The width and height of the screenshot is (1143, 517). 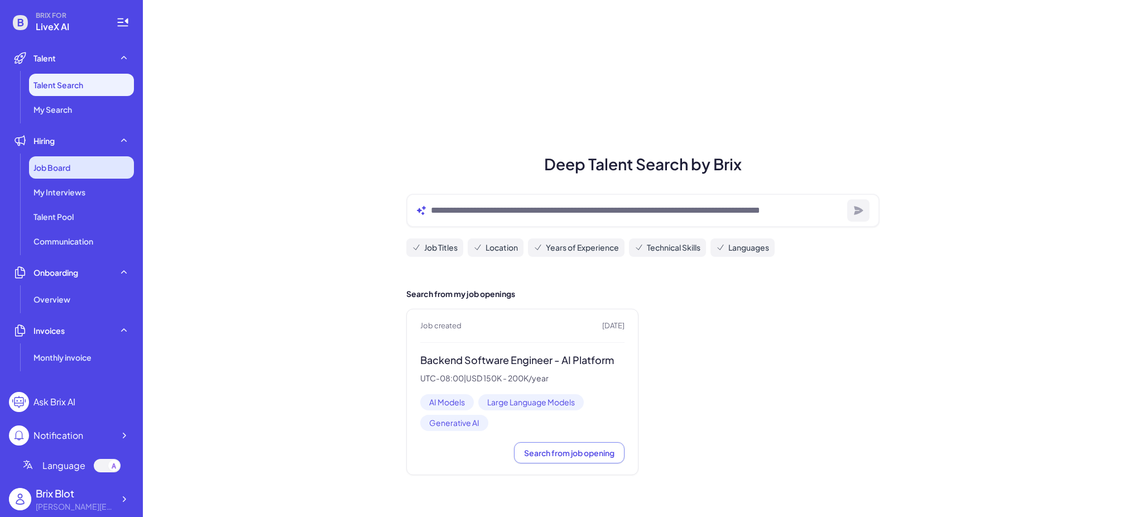 What do you see at coordinates (569, 453) in the screenshot?
I see `button: Search from job opening` at bounding box center [569, 453].